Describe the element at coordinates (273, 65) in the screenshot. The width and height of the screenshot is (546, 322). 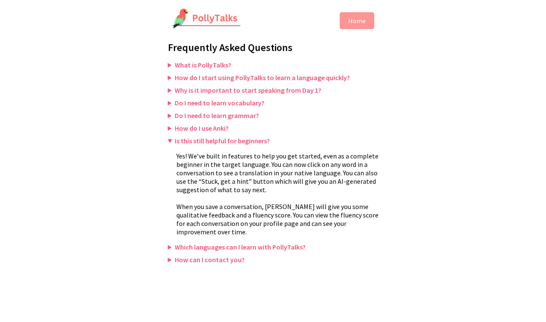
I see `summary: What is PollyTalks?` at that location.